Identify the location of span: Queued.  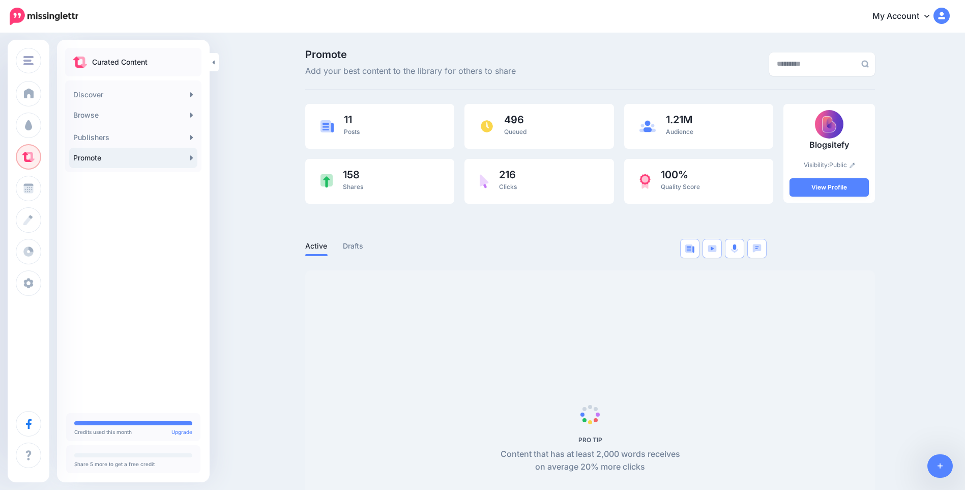
(515, 131).